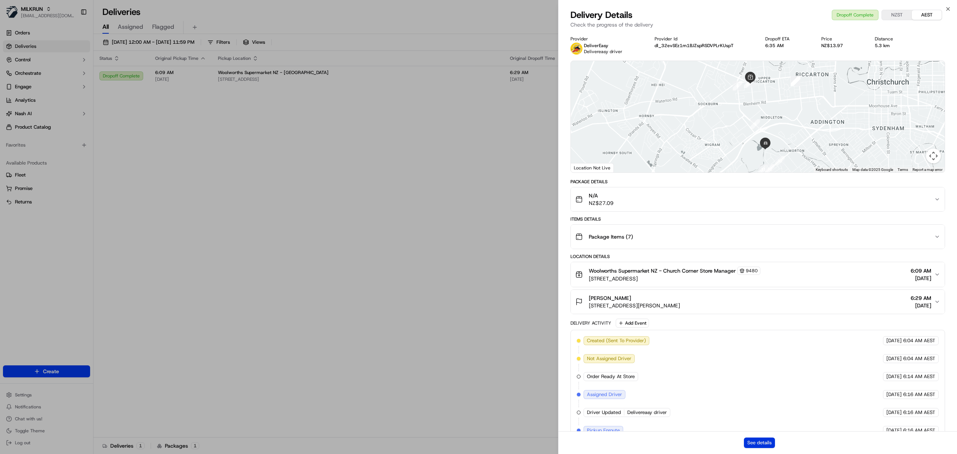 This screenshot has height=454, width=957. Describe the element at coordinates (758, 199) in the screenshot. I see `button: N/ANZ$27.09` at that location.